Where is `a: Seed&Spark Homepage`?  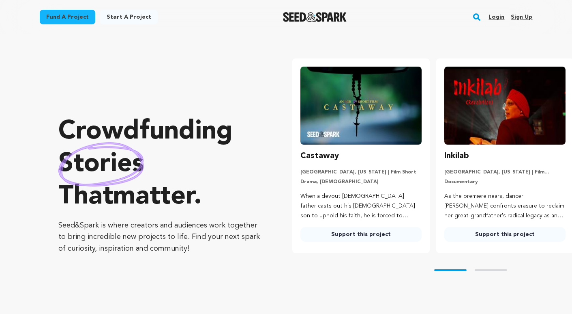
a: Seed&Spark Homepage is located at coordinates (315, 17).